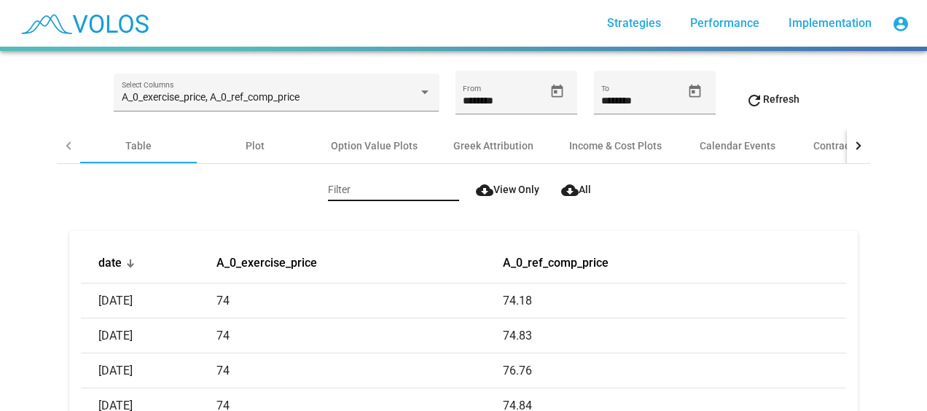 The image size is (927, 411). Describe the element at coordinates (138, 146) in the screenshot. I see `div: Table` at that location.